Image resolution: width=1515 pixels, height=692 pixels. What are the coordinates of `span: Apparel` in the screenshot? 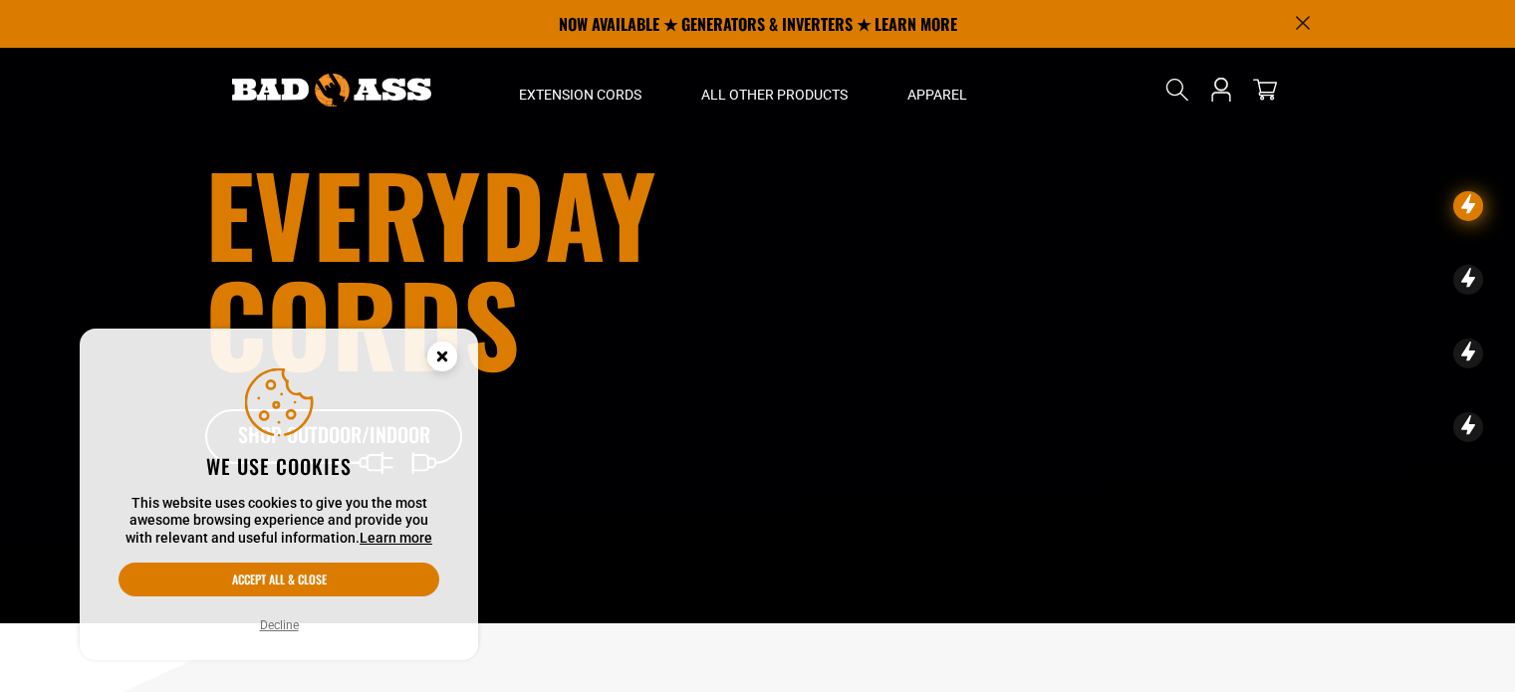 It's located at (937, 95).